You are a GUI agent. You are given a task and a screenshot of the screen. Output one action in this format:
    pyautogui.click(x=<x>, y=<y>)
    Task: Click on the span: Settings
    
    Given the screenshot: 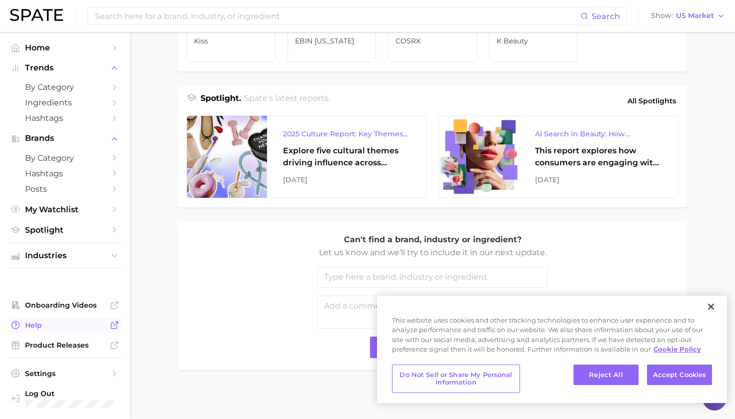 What is the action you would take?
    pyautogui.click(x=65, y=374)
    